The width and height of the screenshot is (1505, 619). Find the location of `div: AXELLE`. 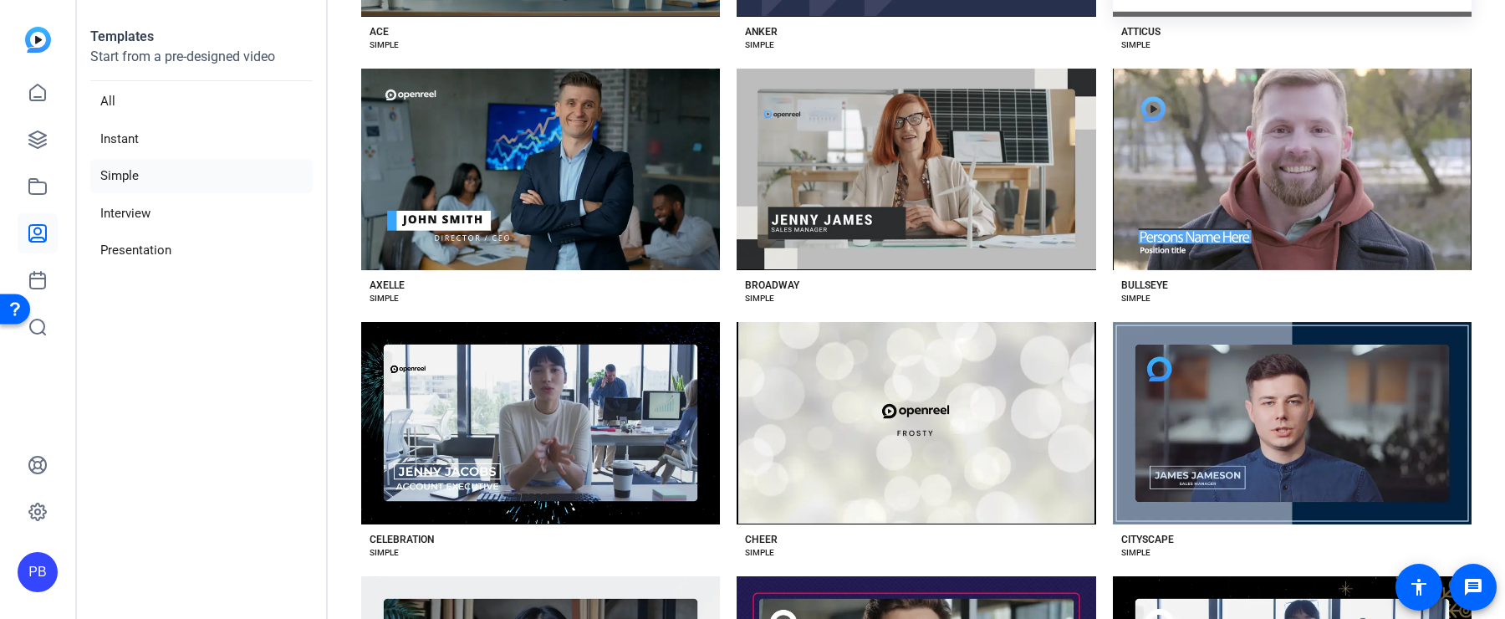

div: AXELLE is located at coordinates (387, 285).